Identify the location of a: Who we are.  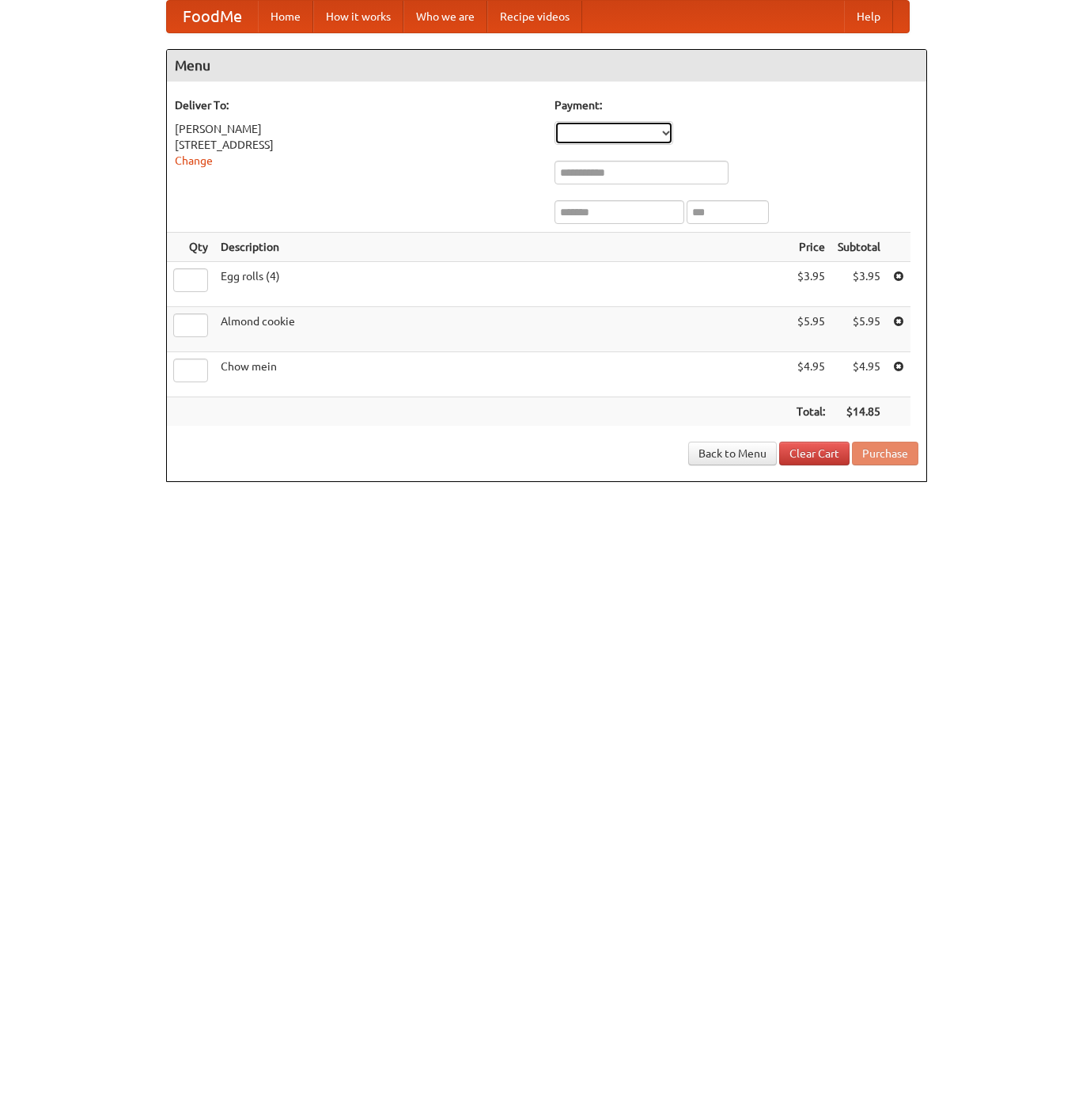
(446, 16).